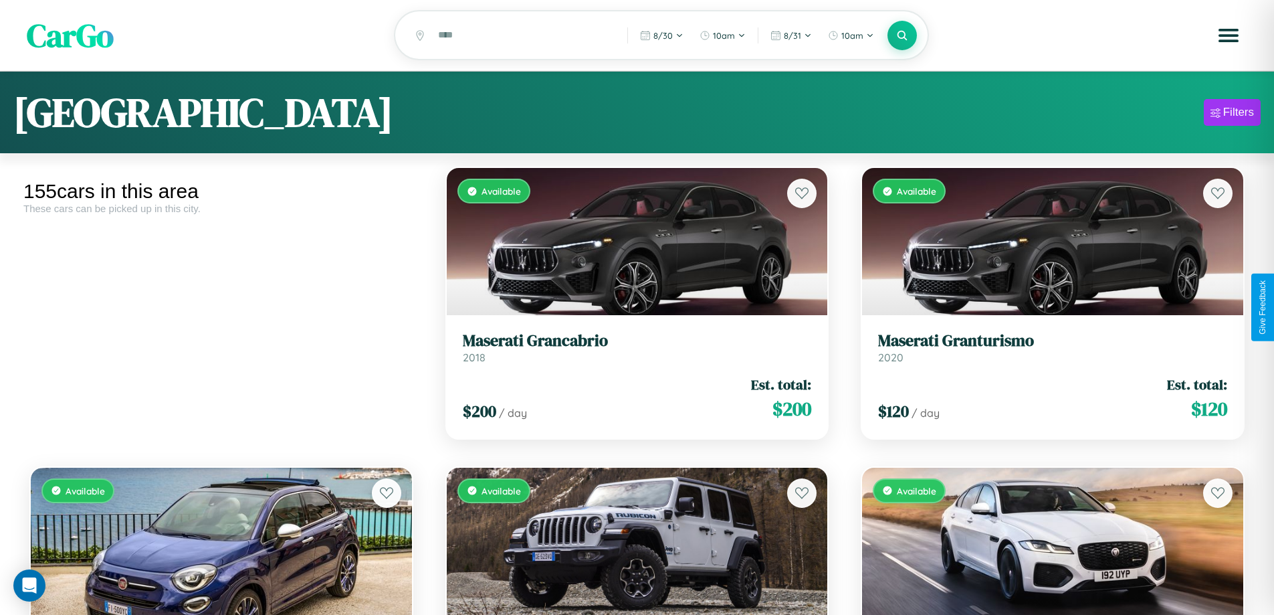 The image size is (1274, 615). Describe the element at coordinates (891, 357) in the screenshot. I see `span: 2020` at that location.